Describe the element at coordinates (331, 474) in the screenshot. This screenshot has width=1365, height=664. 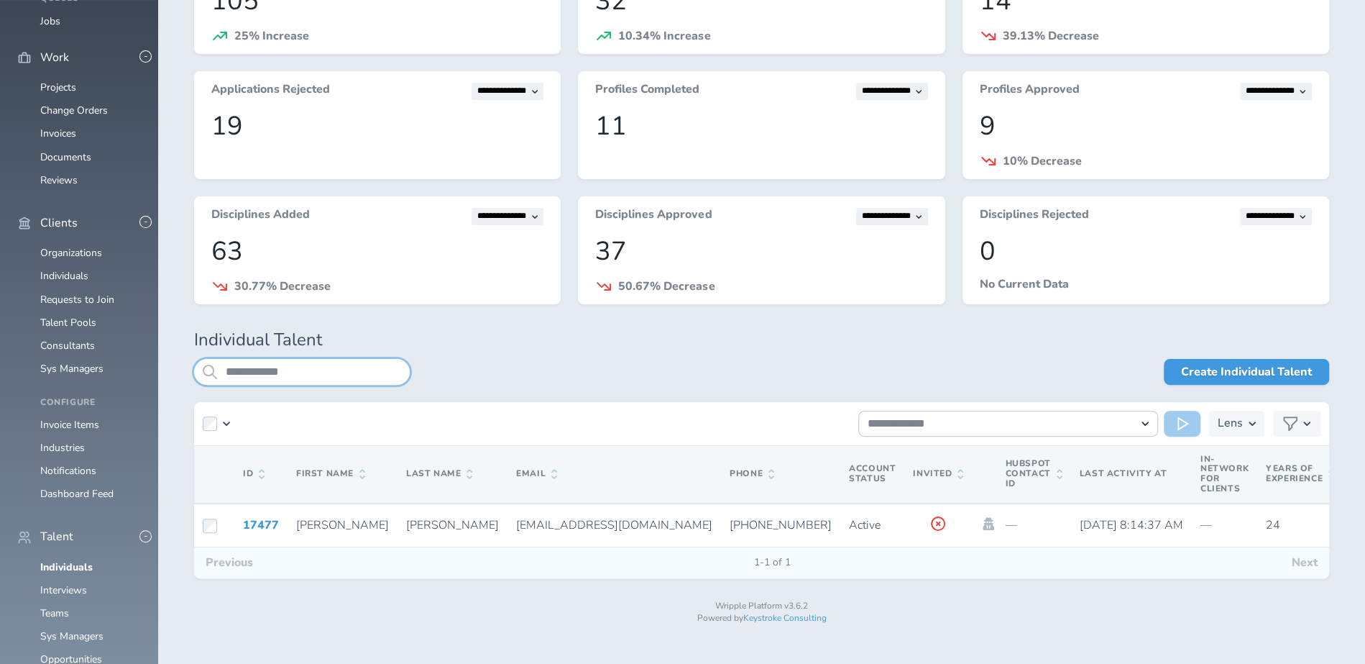
I see `span: First Name` at that location.